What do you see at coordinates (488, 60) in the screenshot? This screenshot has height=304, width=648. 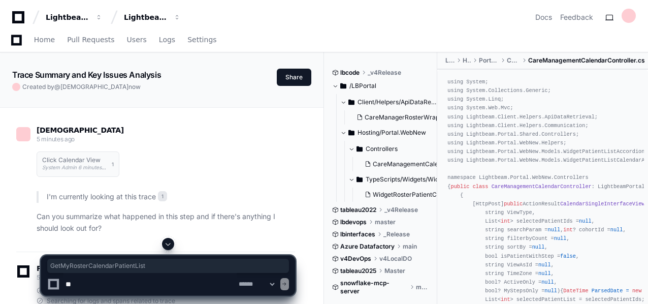 I see `span: Portal.WebNew` at bounding box center [488, 60].